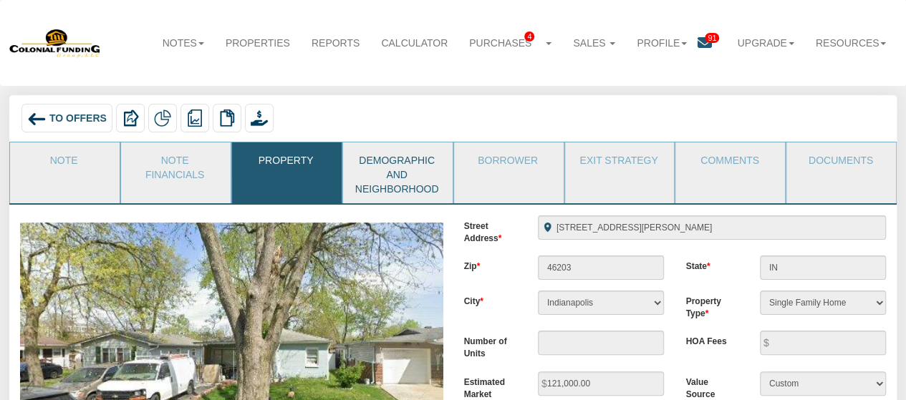 This screenshot has width=906, height=400. Describe the element at coordinates (662, 43) in the screenshot. I see `a: Profile` at that location.